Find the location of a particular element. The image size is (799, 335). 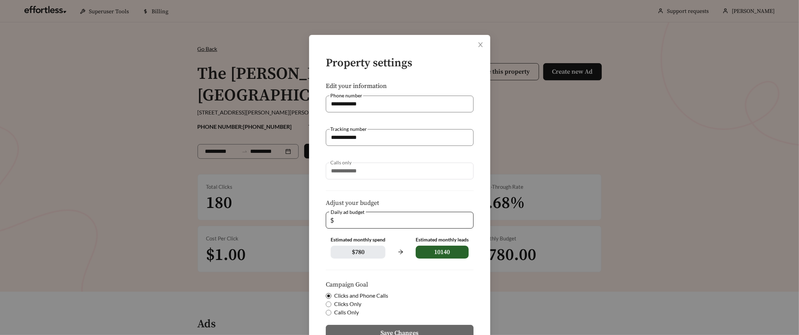

span: $ 780 is located at coordinates (358, 252).